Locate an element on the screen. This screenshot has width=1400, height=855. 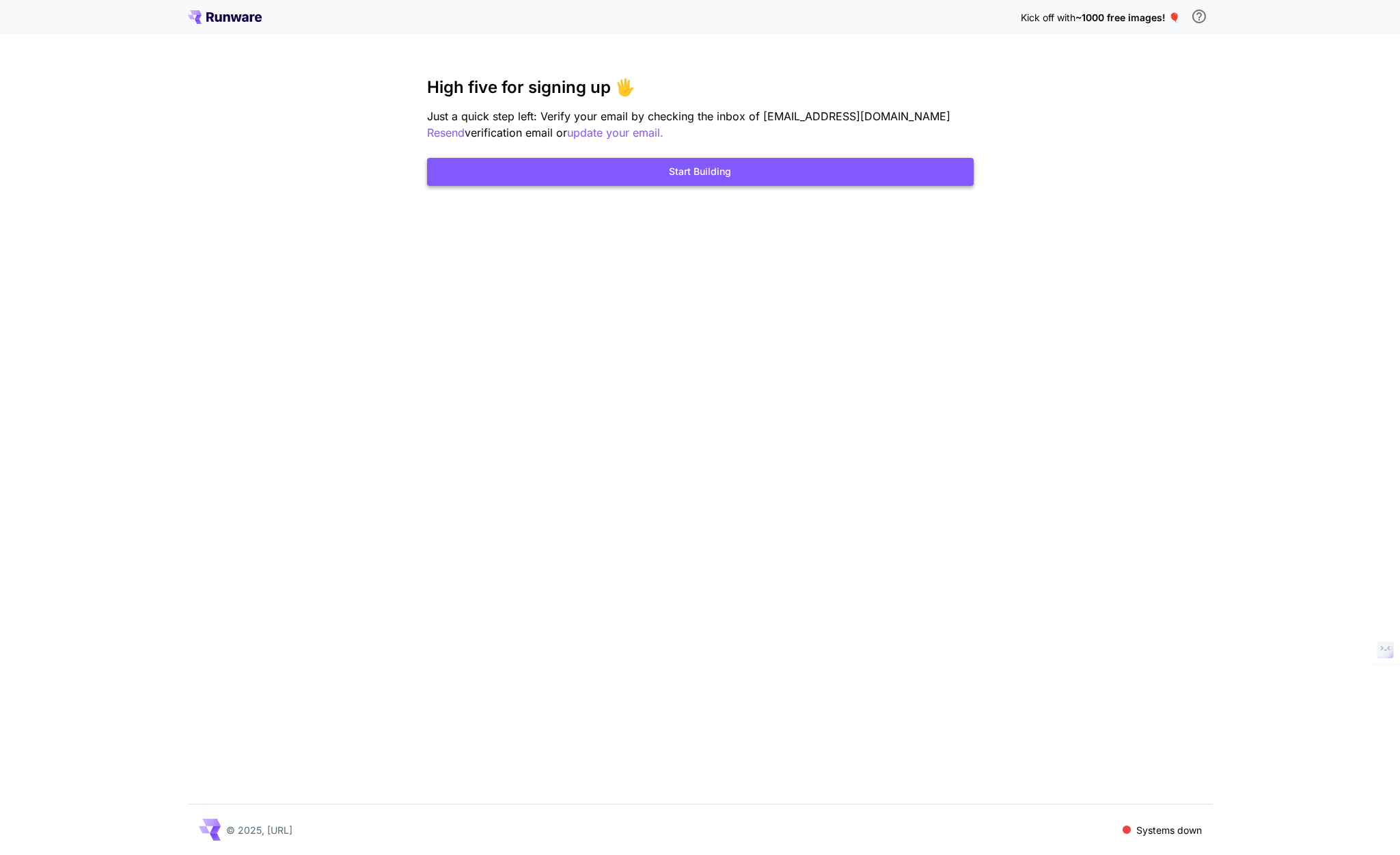
button: update your email. is located at coordinates (615, 132).